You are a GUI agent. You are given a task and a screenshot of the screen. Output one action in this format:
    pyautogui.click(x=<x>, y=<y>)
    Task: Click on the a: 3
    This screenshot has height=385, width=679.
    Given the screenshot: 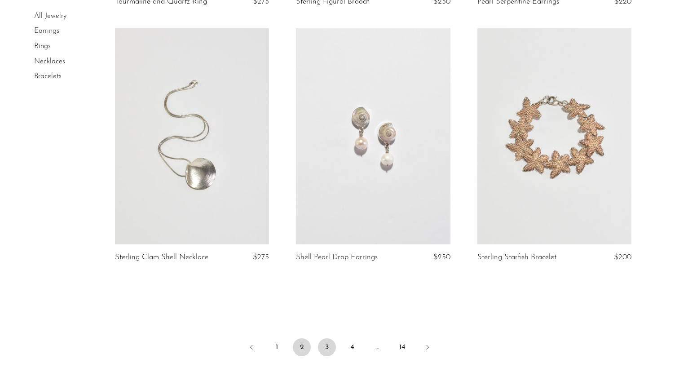 What is the action you would take?
    pyautogui.click(x=327, y=347)
    